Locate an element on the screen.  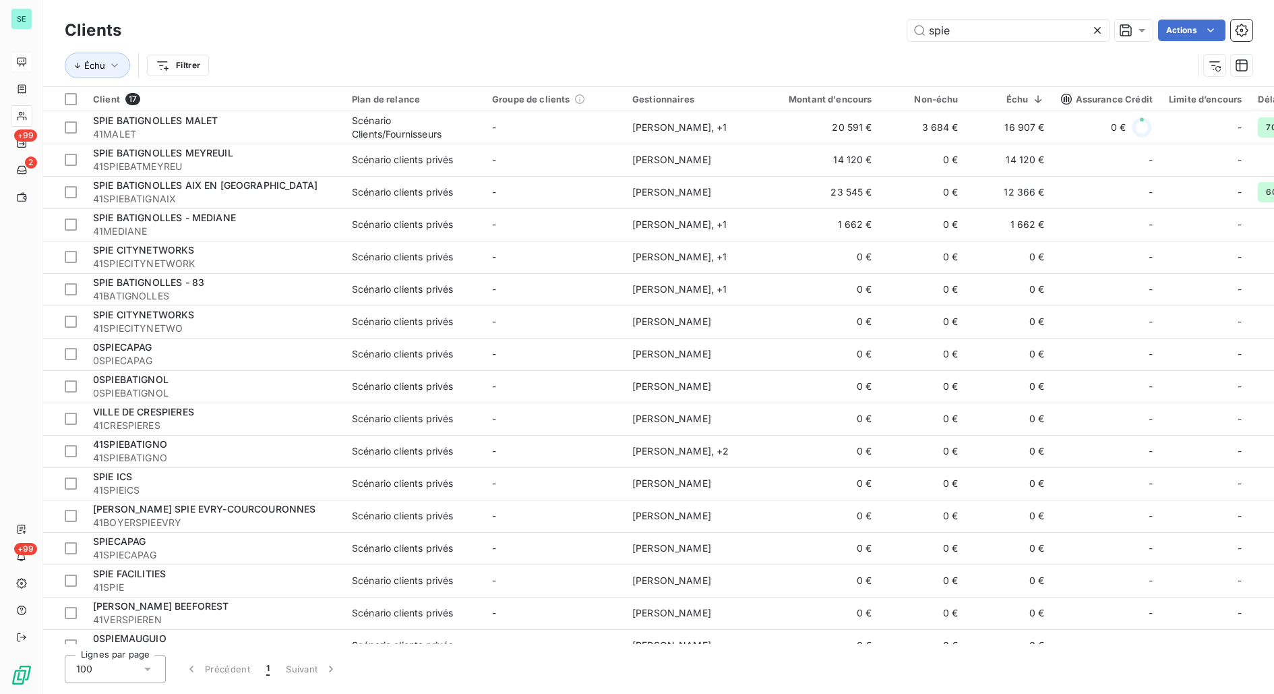
span: 41MALET is located at coordinates (214, 134).